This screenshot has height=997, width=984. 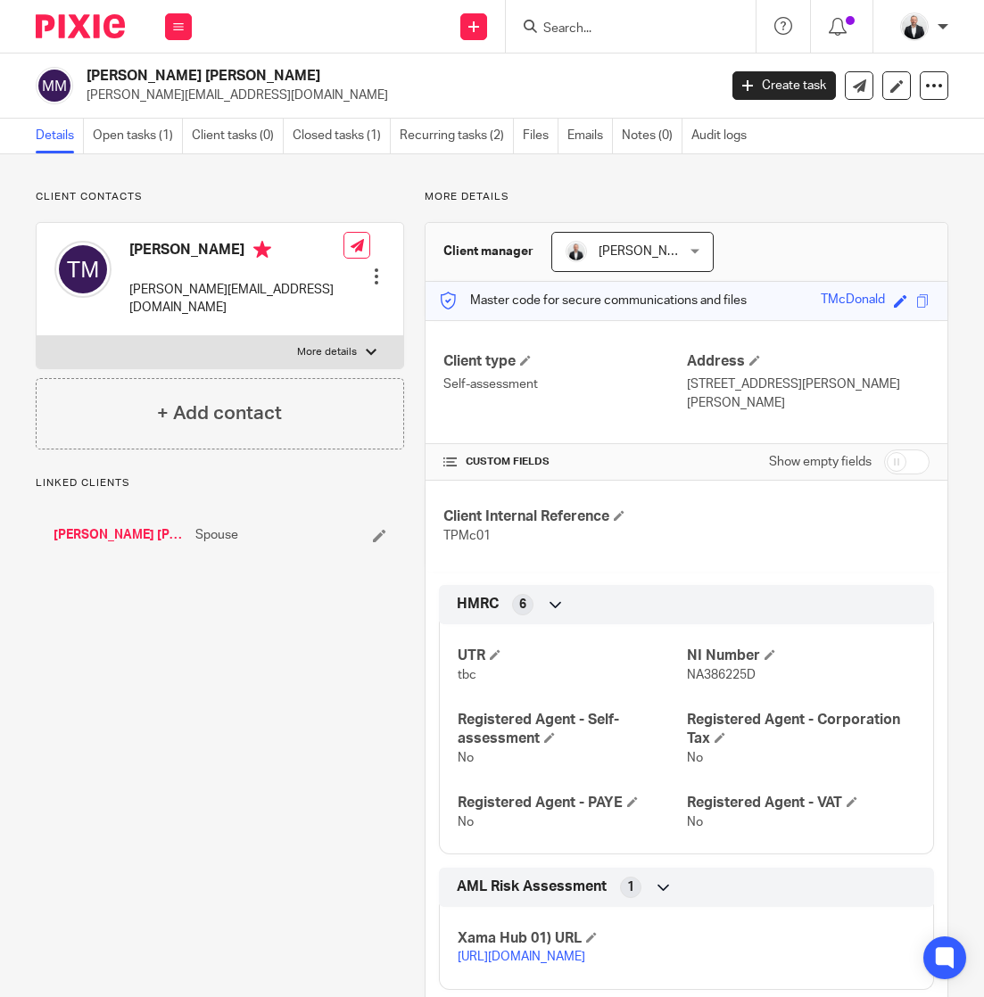 I want to click on h4: NI Number, so click(x=801, y=655).